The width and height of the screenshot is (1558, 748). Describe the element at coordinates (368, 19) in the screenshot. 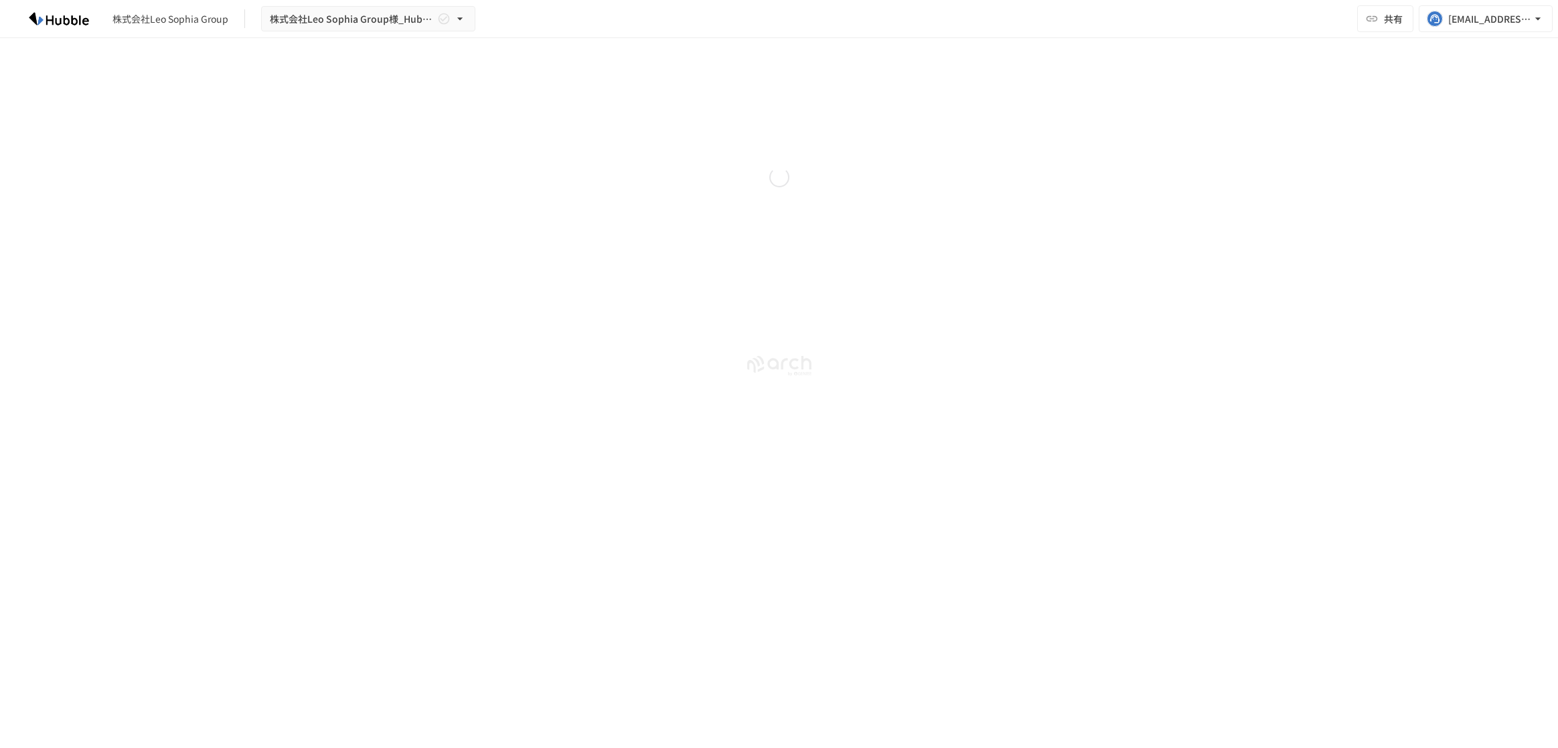

I see `button: 株式会社Leo Sophia Group様_Hubbleトライアル導入資料` at that location.